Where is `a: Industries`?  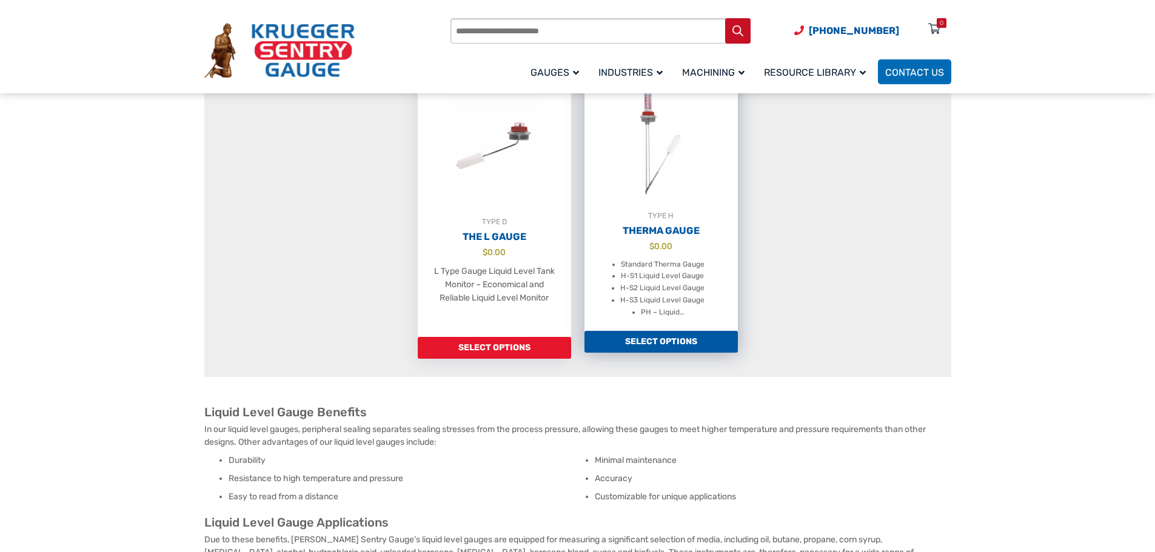
a: Industries is located at coordinates (633, 72).